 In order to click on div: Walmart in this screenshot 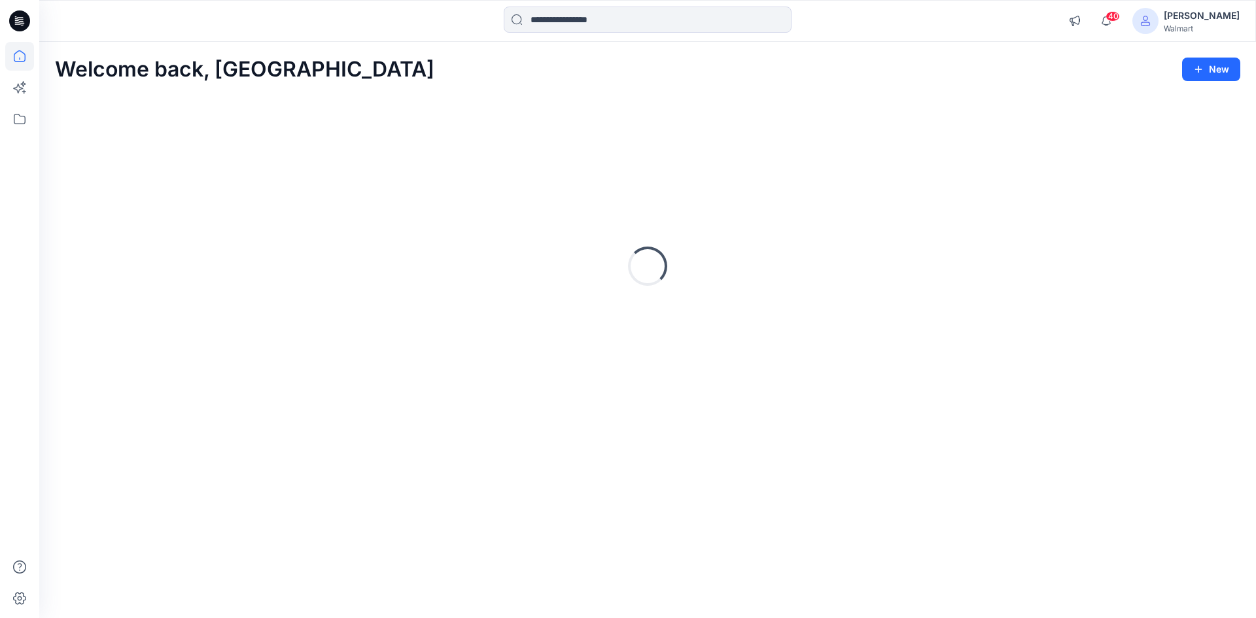, I will do `click(1202, 28)`.